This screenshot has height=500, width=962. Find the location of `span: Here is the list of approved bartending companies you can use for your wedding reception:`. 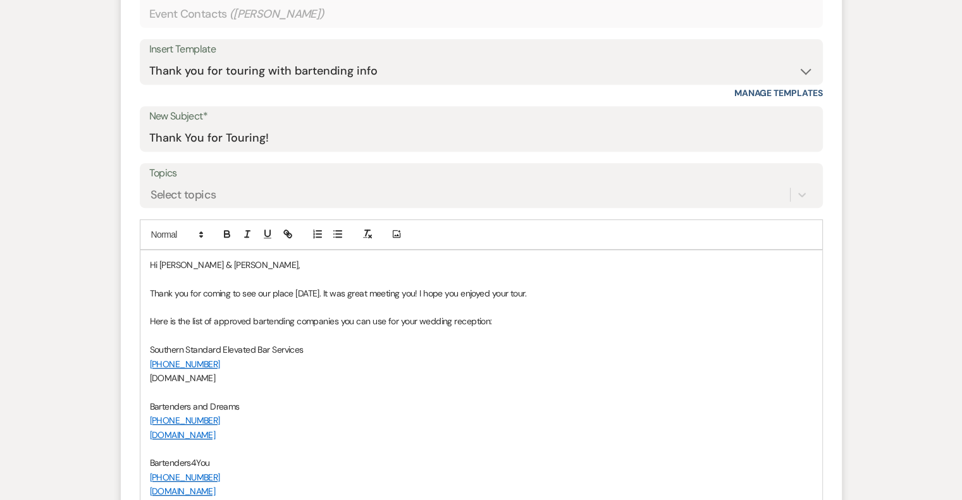

span: Here is the list of approved bartending companies you can use for your wedding reception: is located at coordinates (321, 321).